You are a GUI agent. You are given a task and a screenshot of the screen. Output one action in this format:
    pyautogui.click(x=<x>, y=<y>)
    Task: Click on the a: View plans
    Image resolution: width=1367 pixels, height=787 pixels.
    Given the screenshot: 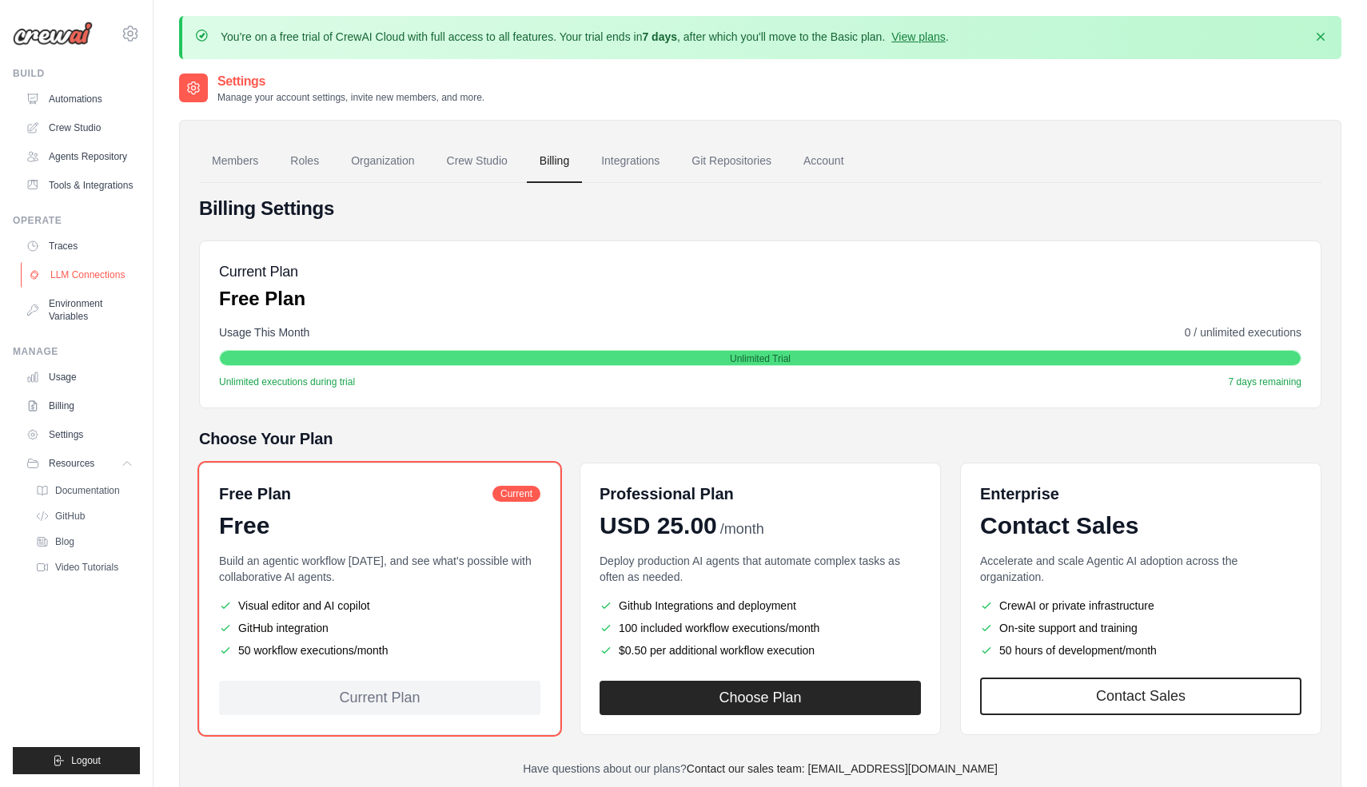 What is the action you would take?
    pyautogui.click(x=918, y=37)
    